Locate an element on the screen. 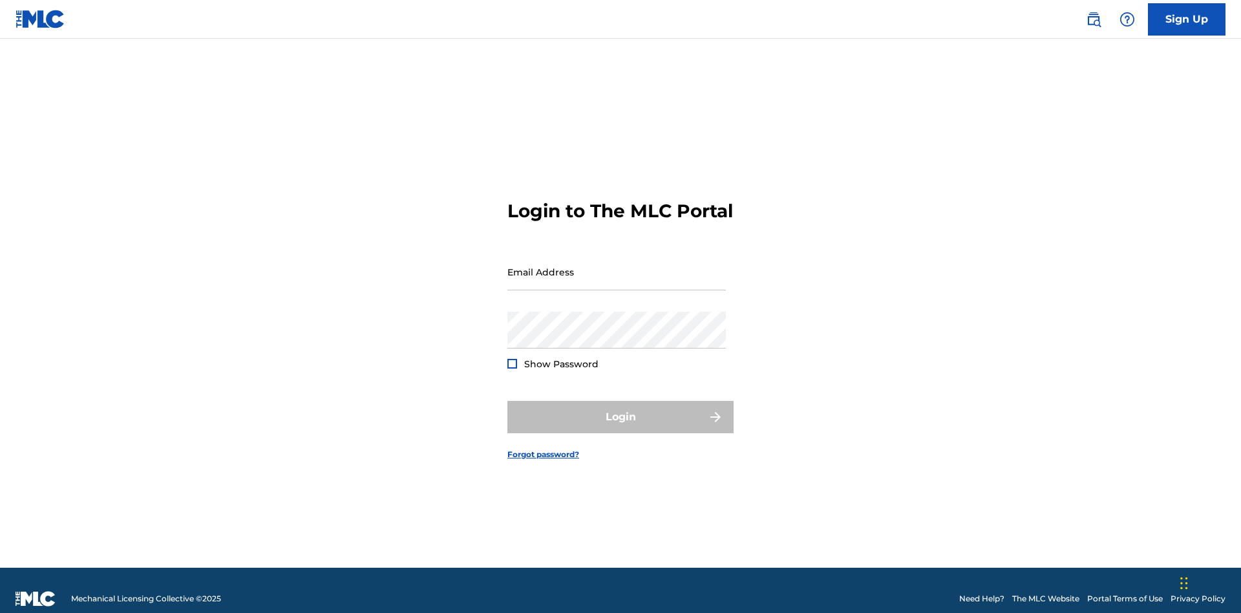 The image size is (1241, 613). a: Portal Terms of Use is located at coordinates (1125, 599).